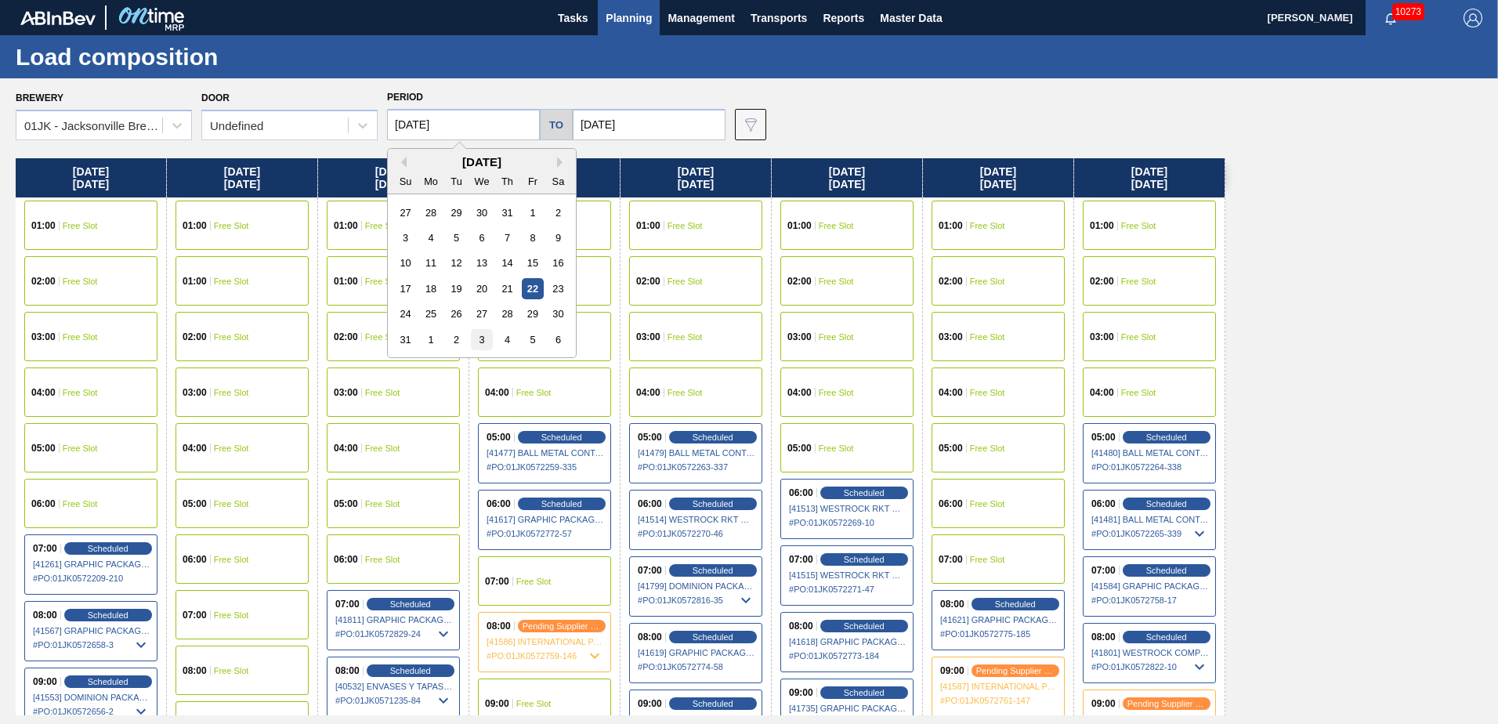 The height and width of the screenshot is (724, 1498). I want to click on img: icon-filter-gray, so click(751, 125).